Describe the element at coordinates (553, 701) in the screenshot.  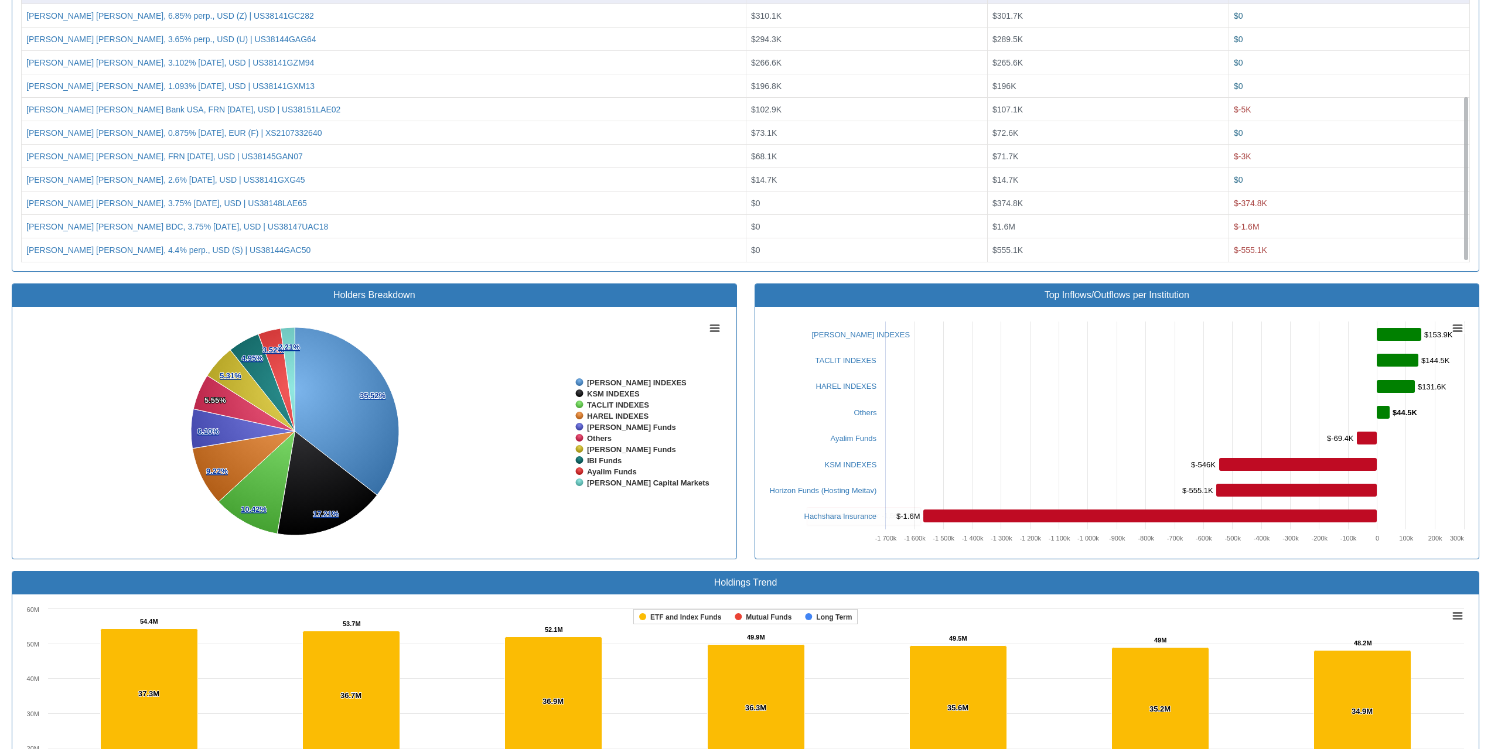
I see `tspan: 36.9M` at that location.